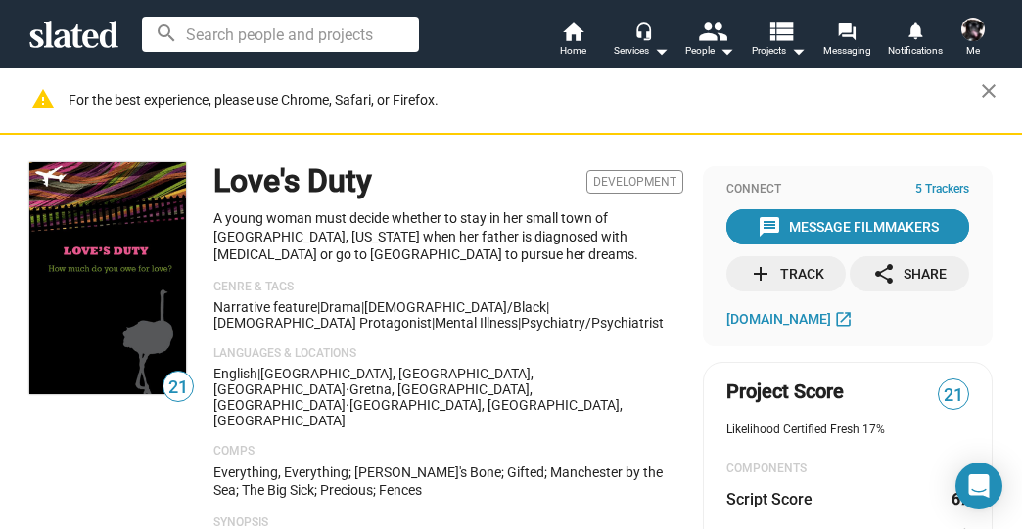 The width and height of the screenshot is (1022, 529). What do you see at coordinates (43, 99) in the screenshot?
I see `mat-icon: warning` at bounding box center [43, 99].